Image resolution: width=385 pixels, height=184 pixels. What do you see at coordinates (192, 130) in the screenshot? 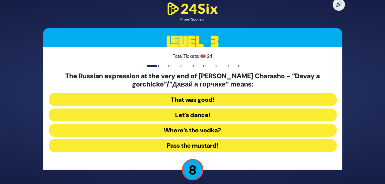
I see `button: Where’s the vodka?` at bounding box center [192, 130].